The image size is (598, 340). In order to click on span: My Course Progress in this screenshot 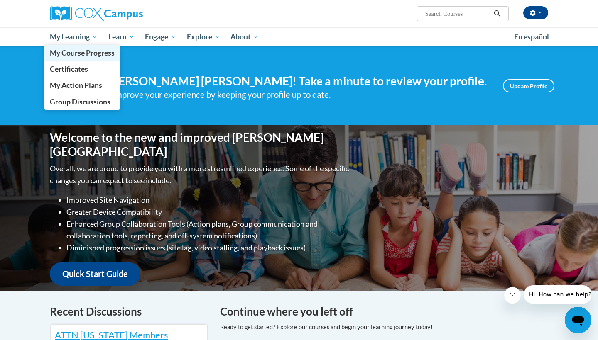, I will do `click(82, 53)`.